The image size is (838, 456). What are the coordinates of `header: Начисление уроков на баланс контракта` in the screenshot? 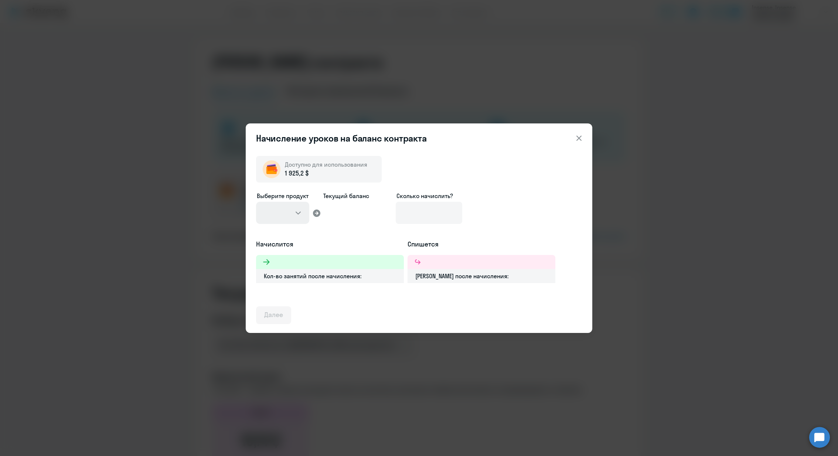 It's located at (419, 138).